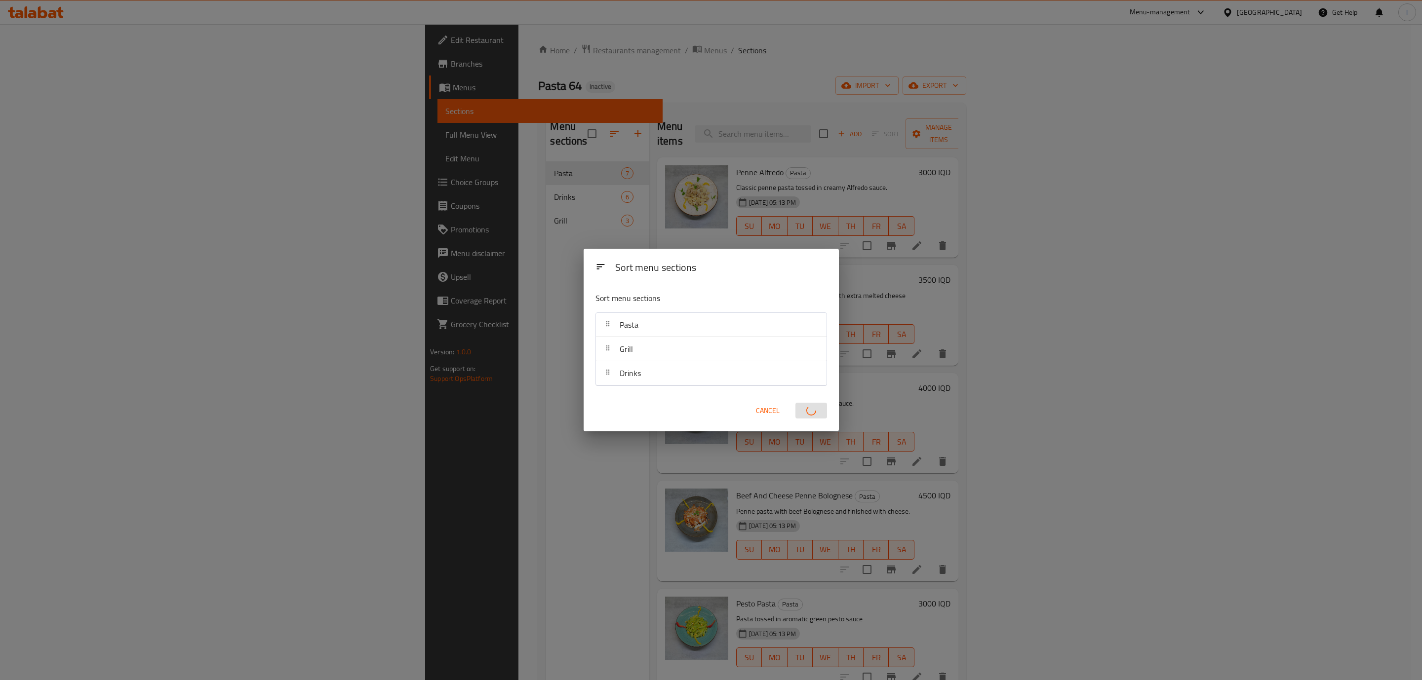 This screenshot has height=680, width=1422. What do you see at coordinates (711, 325) in the screenshot?
I see `div: Pasta` at bounding box center [711, 325].